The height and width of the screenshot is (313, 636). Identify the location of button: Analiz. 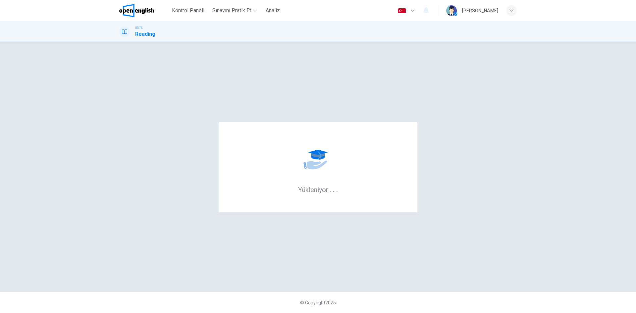
(273, 11).